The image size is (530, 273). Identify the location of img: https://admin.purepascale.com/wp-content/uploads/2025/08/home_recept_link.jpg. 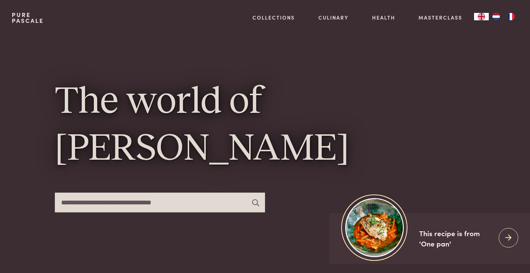
(375, 227).